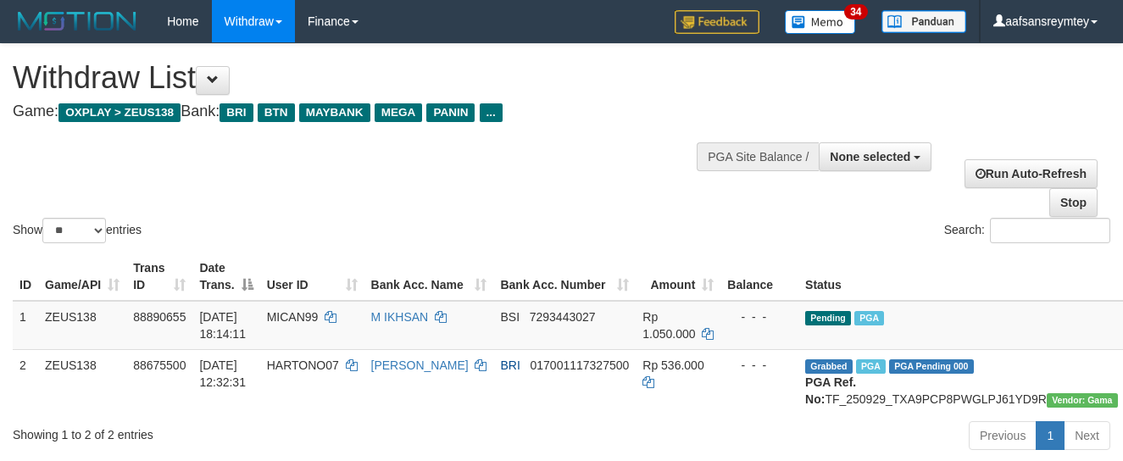 The image size is (1123, 461). Describe the element at coordinates (869, 318) in the screenshot. I see `span: Marked by aafsolysreylen` at that location.